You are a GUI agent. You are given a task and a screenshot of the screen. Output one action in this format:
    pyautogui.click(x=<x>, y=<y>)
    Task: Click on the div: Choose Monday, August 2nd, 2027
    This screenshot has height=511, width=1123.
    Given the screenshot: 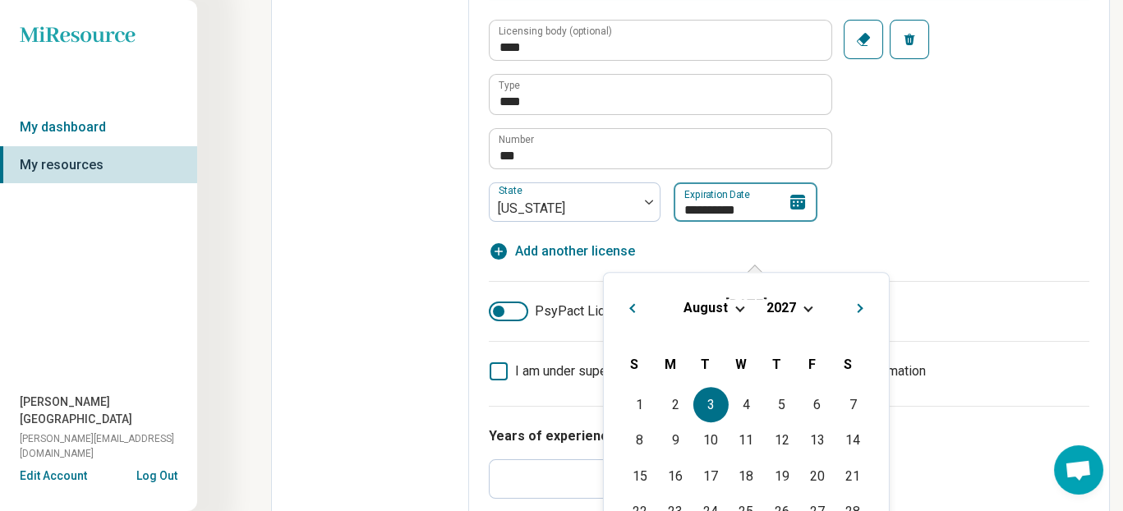 What is the action you would take?
    pyautogui.click(x=674, y=404)
    